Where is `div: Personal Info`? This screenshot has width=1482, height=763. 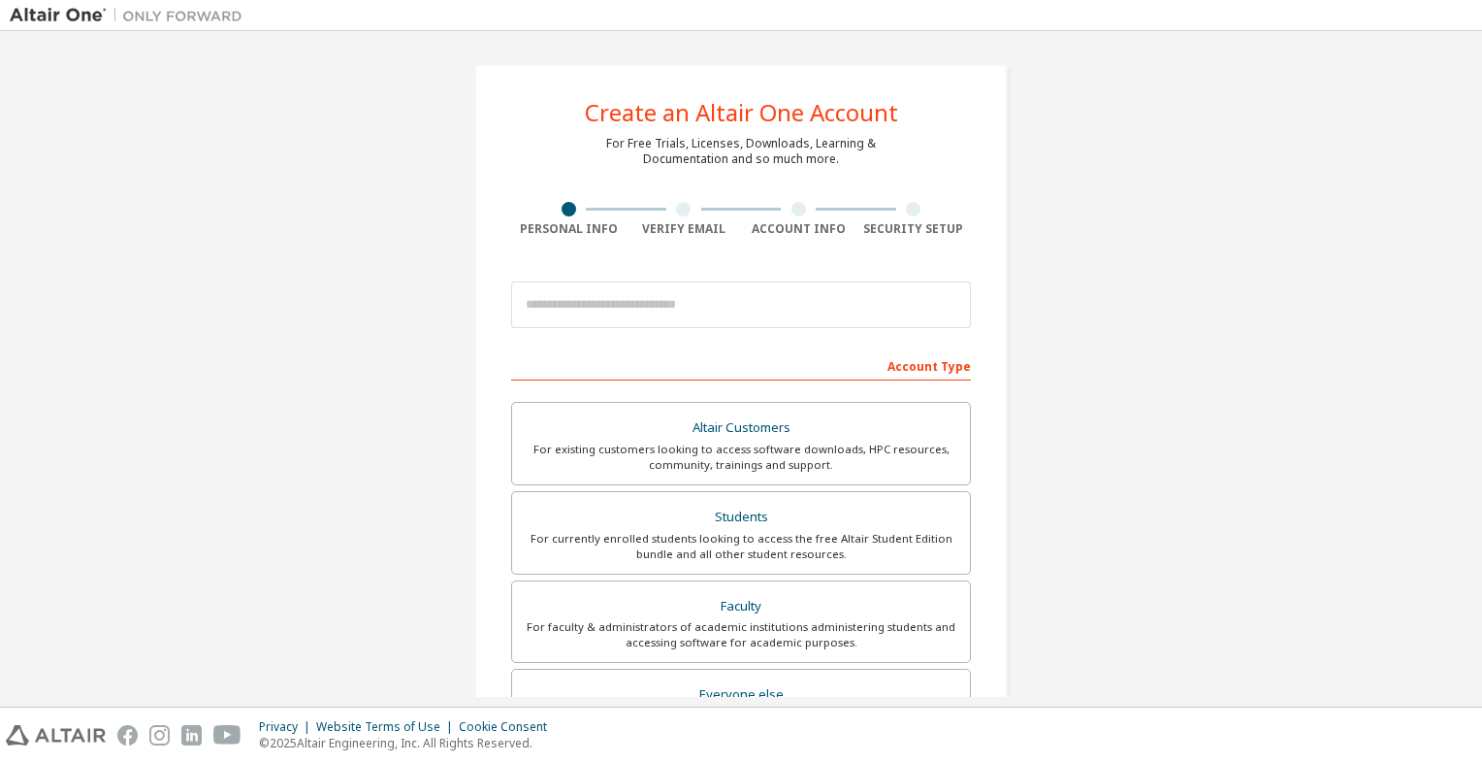
div: Personal Info is located at coordinates (569, 229).